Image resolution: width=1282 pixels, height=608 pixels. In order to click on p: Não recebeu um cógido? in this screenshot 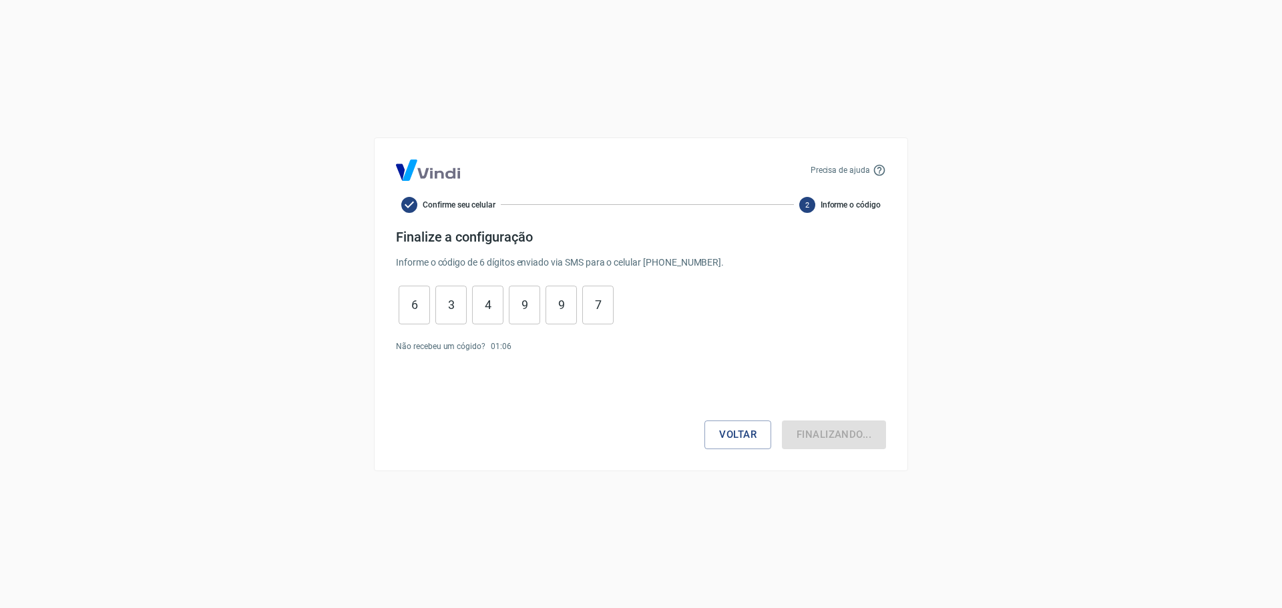, I will do `click(441, 347)`.